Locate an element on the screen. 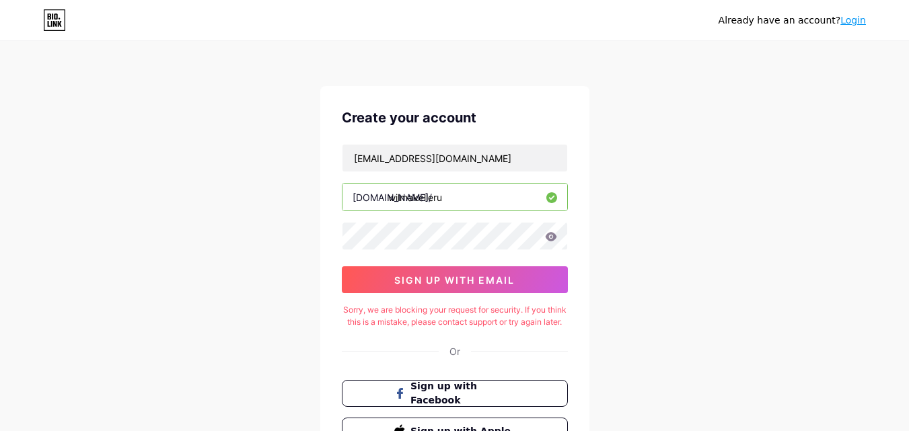 The height and width of the screenshot is (431, 909). button: Sign up with Facebook is located at coordinates (455, 394).